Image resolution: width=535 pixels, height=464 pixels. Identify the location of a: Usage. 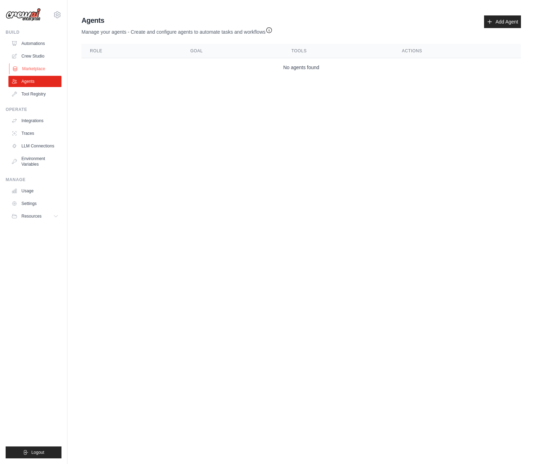
(35, 191).